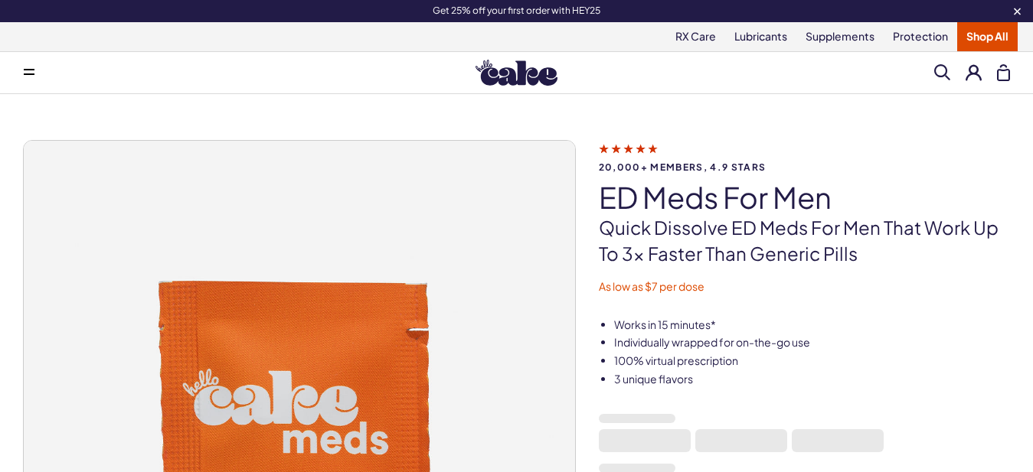 The image size is (1033, 472). What do you see at coordinates (840, 37) in the screenshot?
I see `a: Supplements` at bounding box center [840, 37].